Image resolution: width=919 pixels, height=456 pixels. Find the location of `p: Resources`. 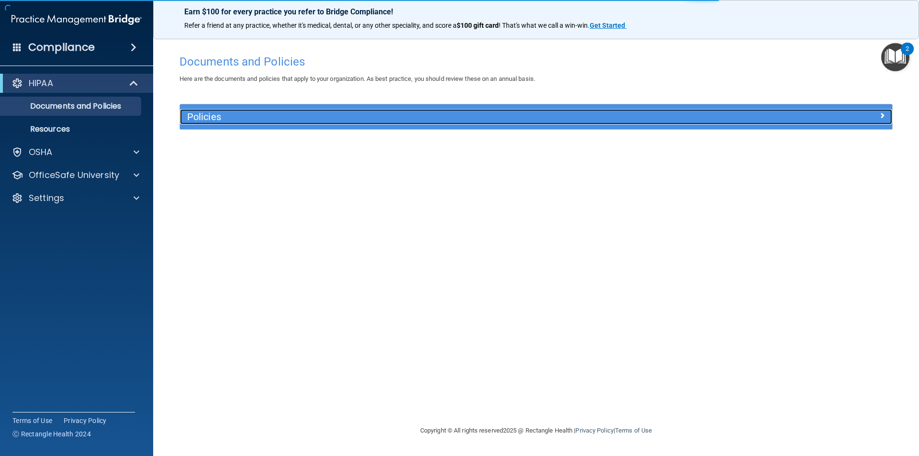

p: Resources is located at coordinates (71, 129).